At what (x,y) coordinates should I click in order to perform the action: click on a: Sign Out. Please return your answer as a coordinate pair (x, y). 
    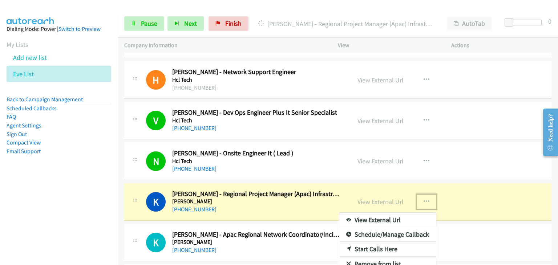
    Looking at the image, I should click on (17, 134).